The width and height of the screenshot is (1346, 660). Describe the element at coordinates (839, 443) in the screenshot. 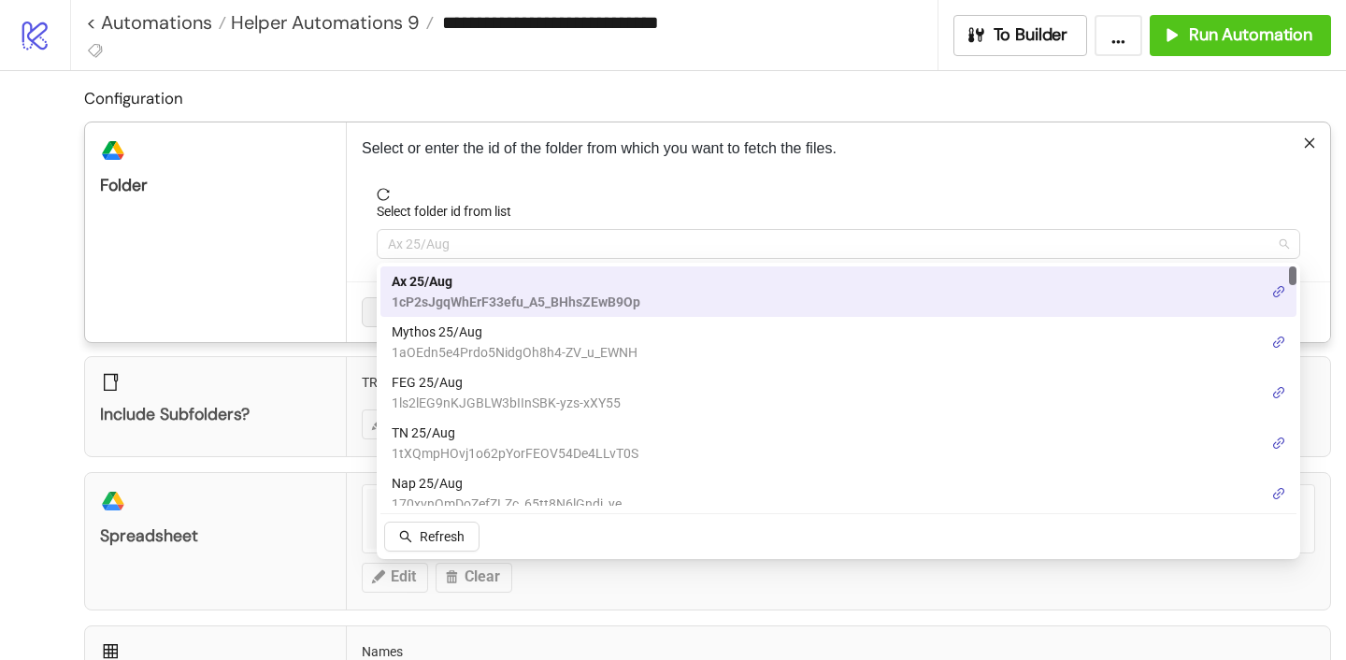

I see `div: TN 25/Aug` at that location.